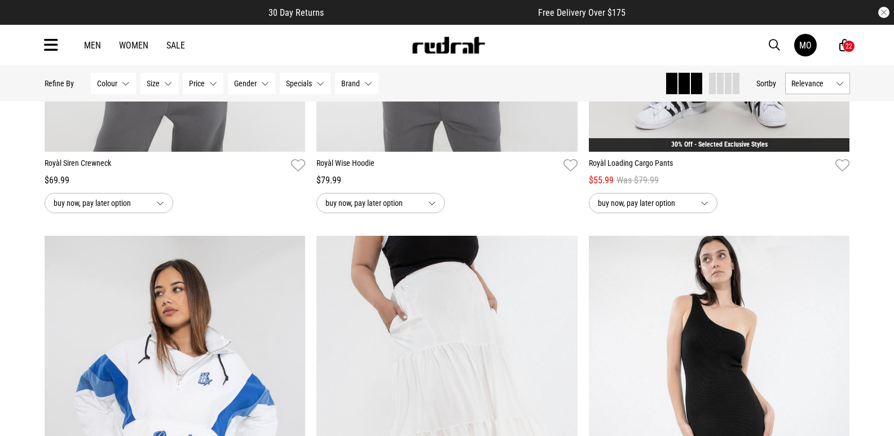  Describe the element at coordinates (296, 12) in the screenshot. I see `span: 30 Day Returns` at that location.